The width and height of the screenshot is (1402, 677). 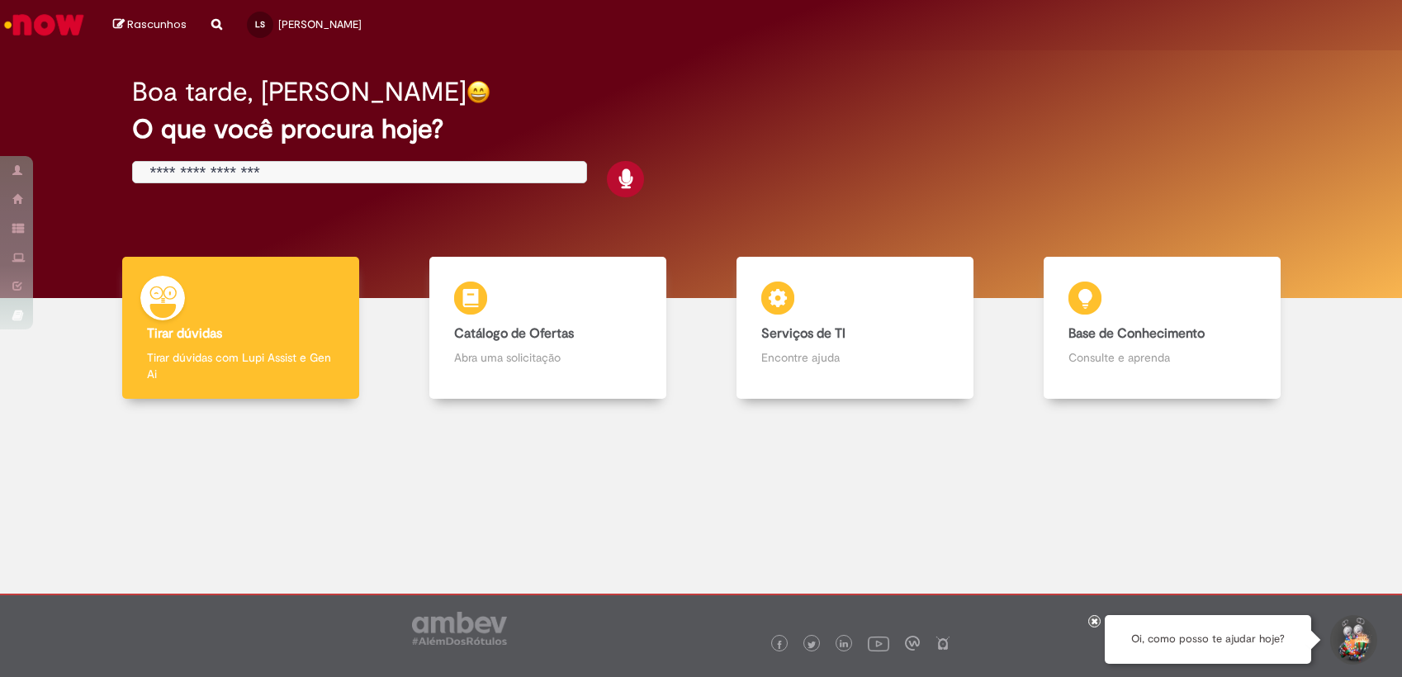 I want to click on img: ServiceNow, so click(x=44, y=25).